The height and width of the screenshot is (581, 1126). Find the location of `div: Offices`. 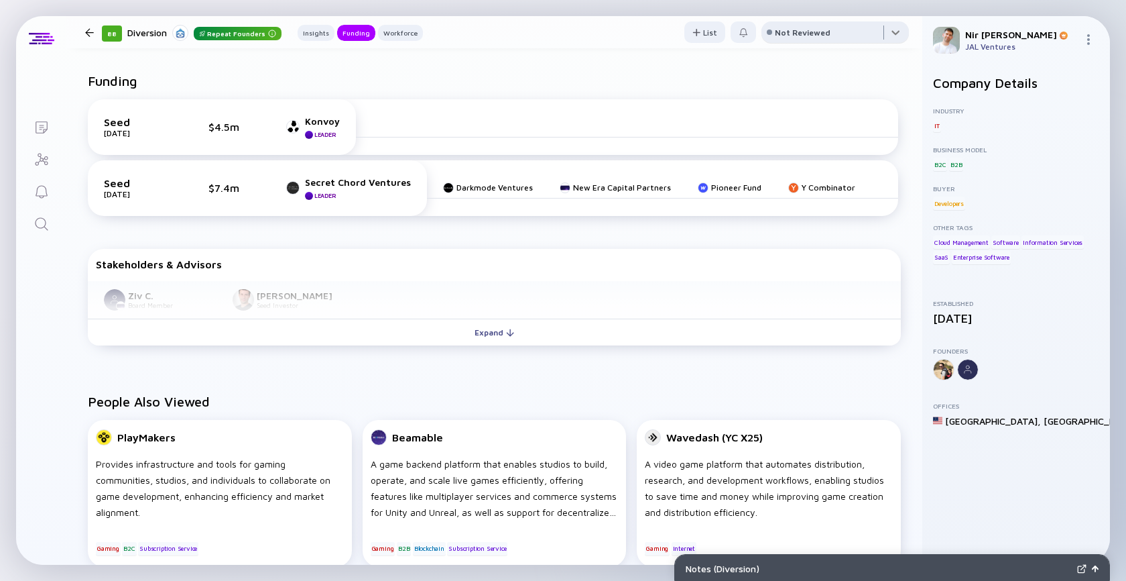

div: Offices is located at coordinates (1016, 406).